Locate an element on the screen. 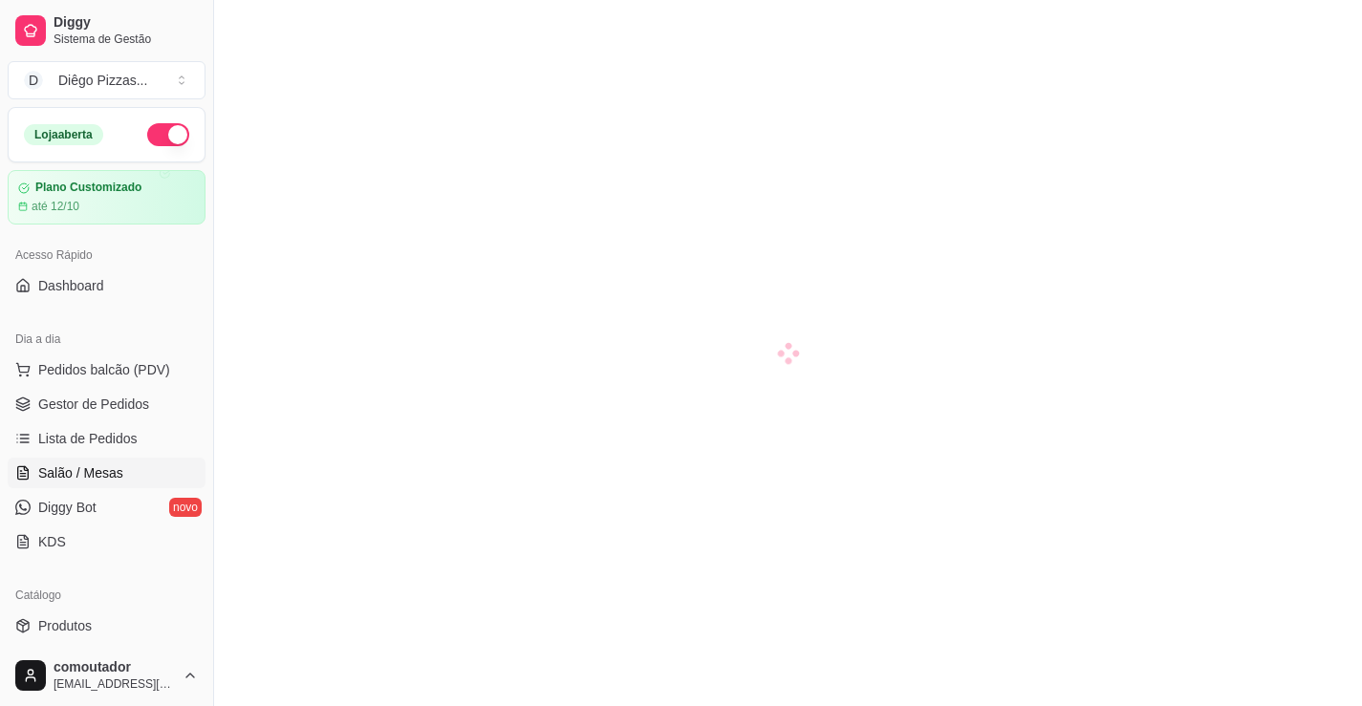 The image size is (1362, 706). a: KDS is located at coordinates (106, 542).